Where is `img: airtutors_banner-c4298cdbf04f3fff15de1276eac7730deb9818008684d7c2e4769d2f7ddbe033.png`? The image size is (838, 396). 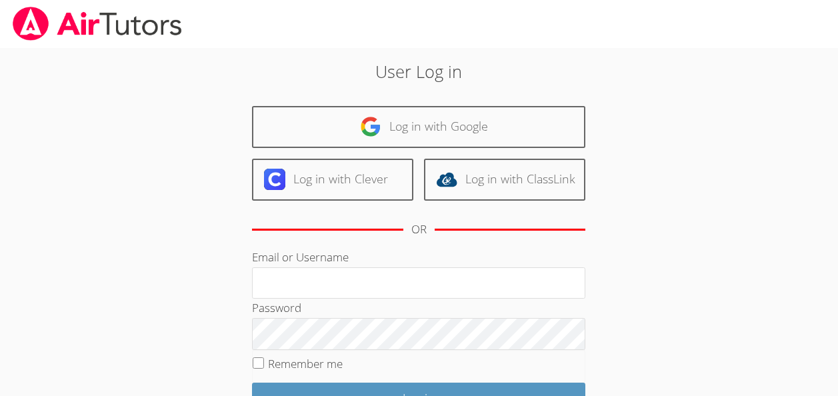 img: airtutors_banner-c4298cdbf04f3fff15de1276eac7730deb9818008684d7c2e4769d2f7ddbe033.png is located at coordinates (97, 23).